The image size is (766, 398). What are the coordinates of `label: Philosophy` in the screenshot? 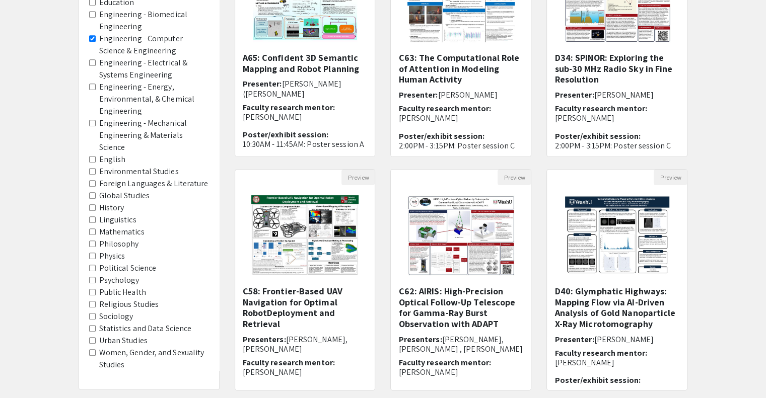 It's located at (119, 244).